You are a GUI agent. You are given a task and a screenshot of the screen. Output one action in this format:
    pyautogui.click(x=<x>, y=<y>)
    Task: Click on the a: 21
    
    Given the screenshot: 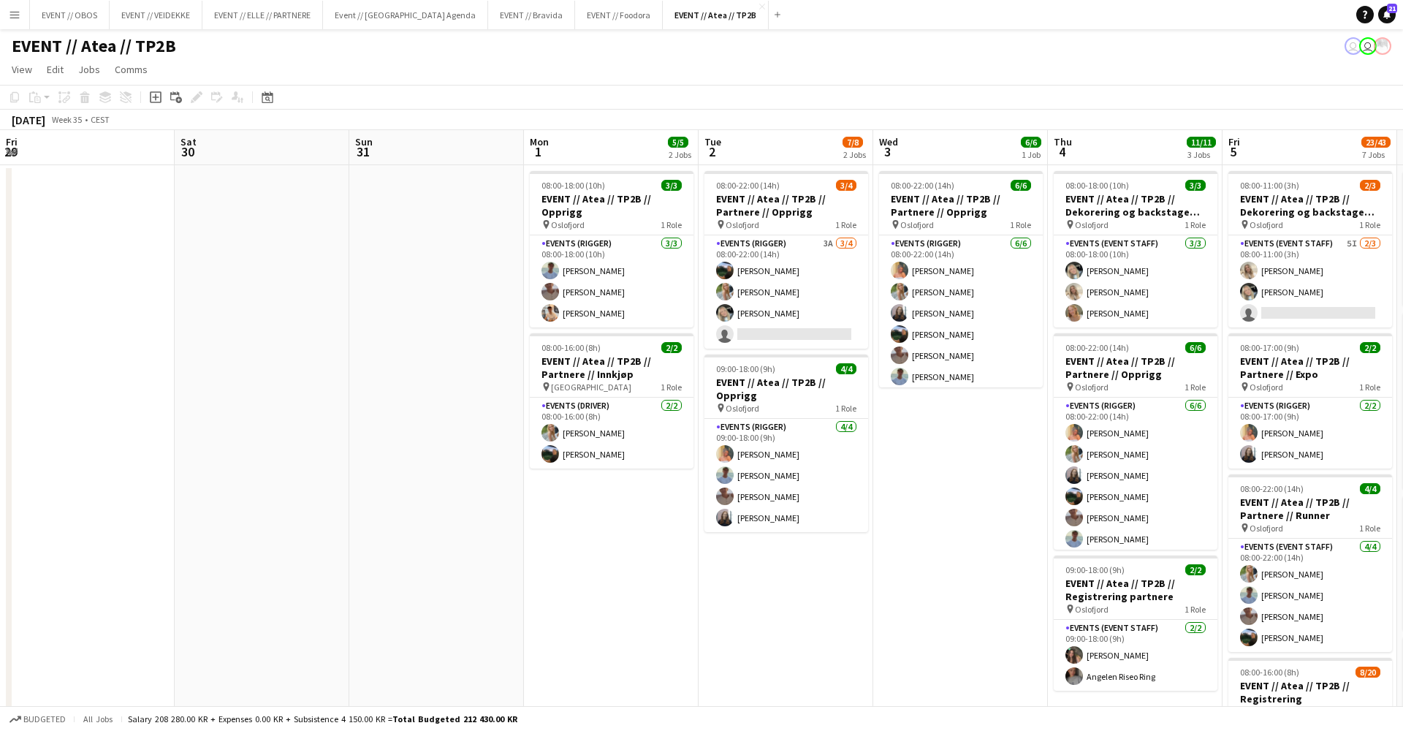 What is the action you would take?
    pyautogui.click(x=1387, y=15)
    